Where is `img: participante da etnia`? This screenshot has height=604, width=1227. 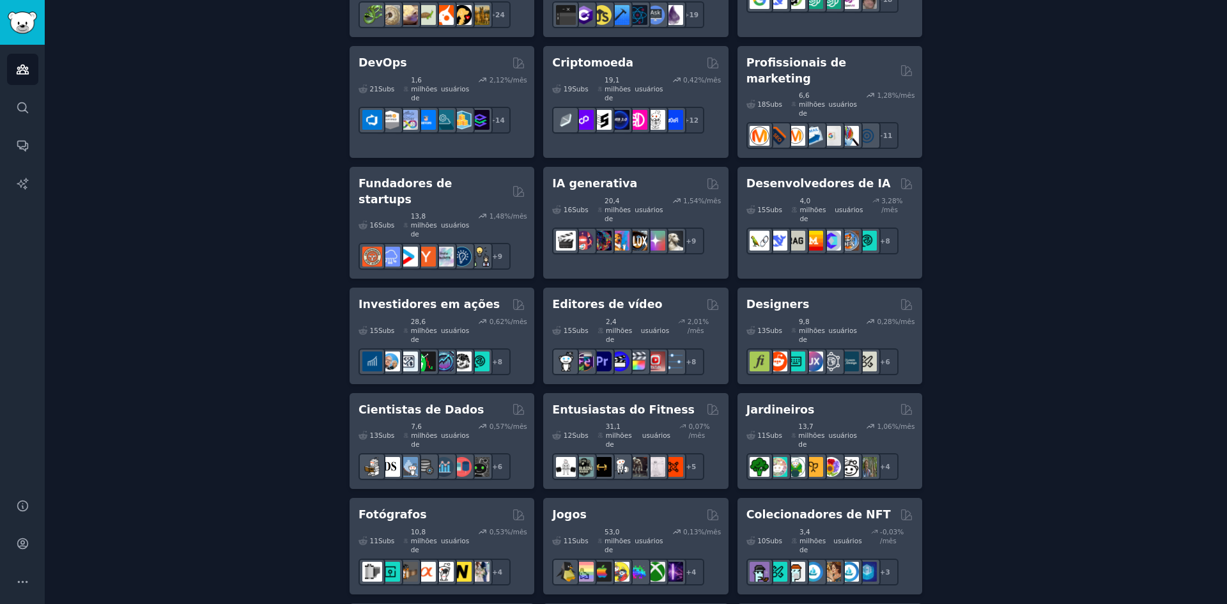 img: participante da etnia is located at coordinates (602, 120).